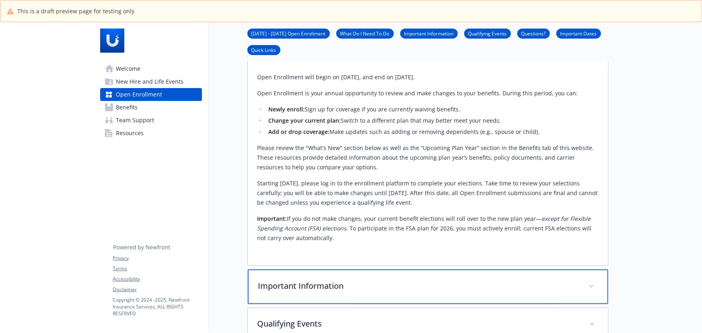 This screenshot has height=333, width=702. What do you see at coordinates (151, 133) in the screenshot?
I see `a: Resources` at bounding box center [151, 133].